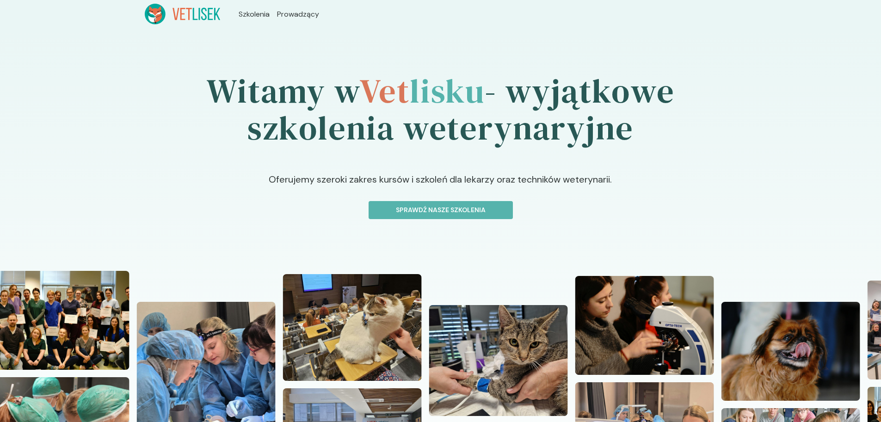 This screenshot has width=881, height=422. What do you see at coordinates (440, 210) in the screenshot?
I see `button: Sprawdź nasze szkolenia` at bounding box center [440, 210].